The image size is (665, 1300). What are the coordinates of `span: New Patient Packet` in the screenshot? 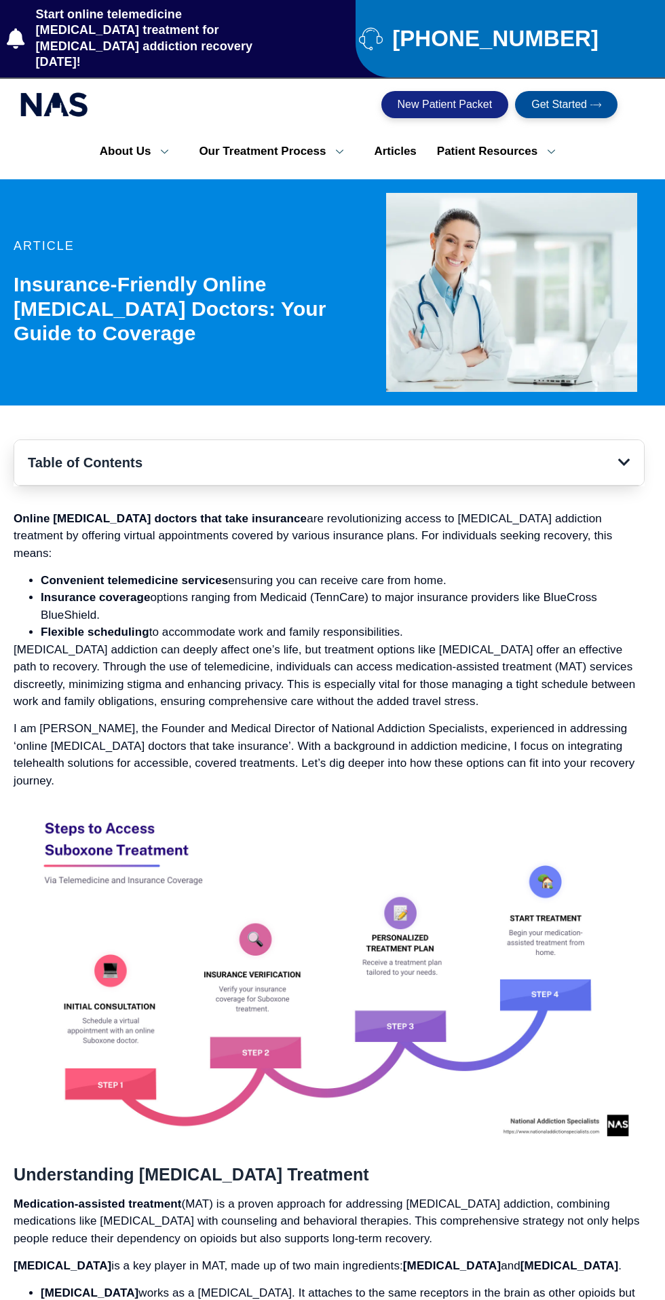 It's located at (445, 105).